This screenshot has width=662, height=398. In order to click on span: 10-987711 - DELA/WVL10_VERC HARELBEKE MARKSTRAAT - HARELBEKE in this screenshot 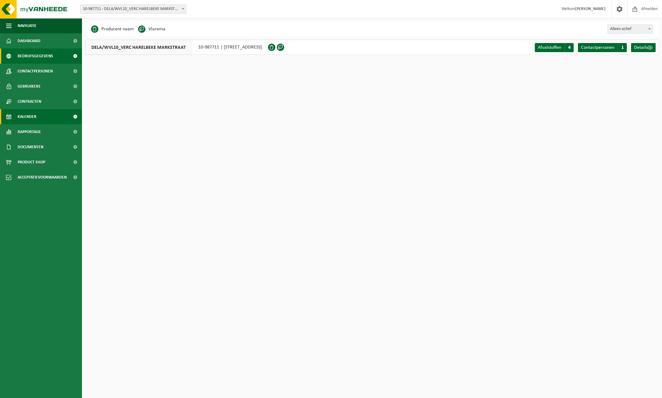, I will do `click(133, 9)`.